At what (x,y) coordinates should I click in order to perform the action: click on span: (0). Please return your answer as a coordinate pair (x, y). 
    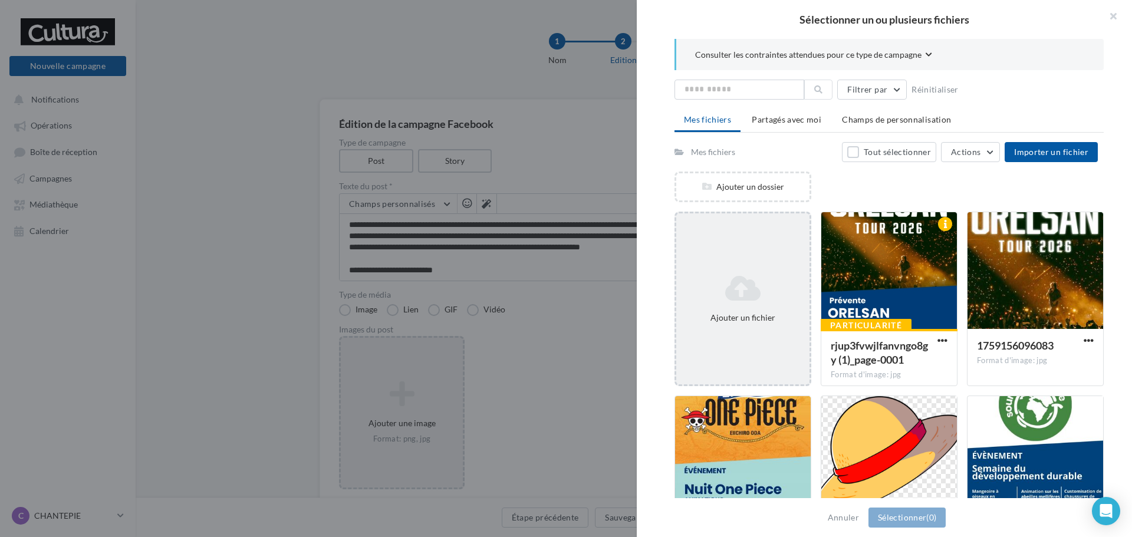
    Looking at the image, I should click on (931, 517).